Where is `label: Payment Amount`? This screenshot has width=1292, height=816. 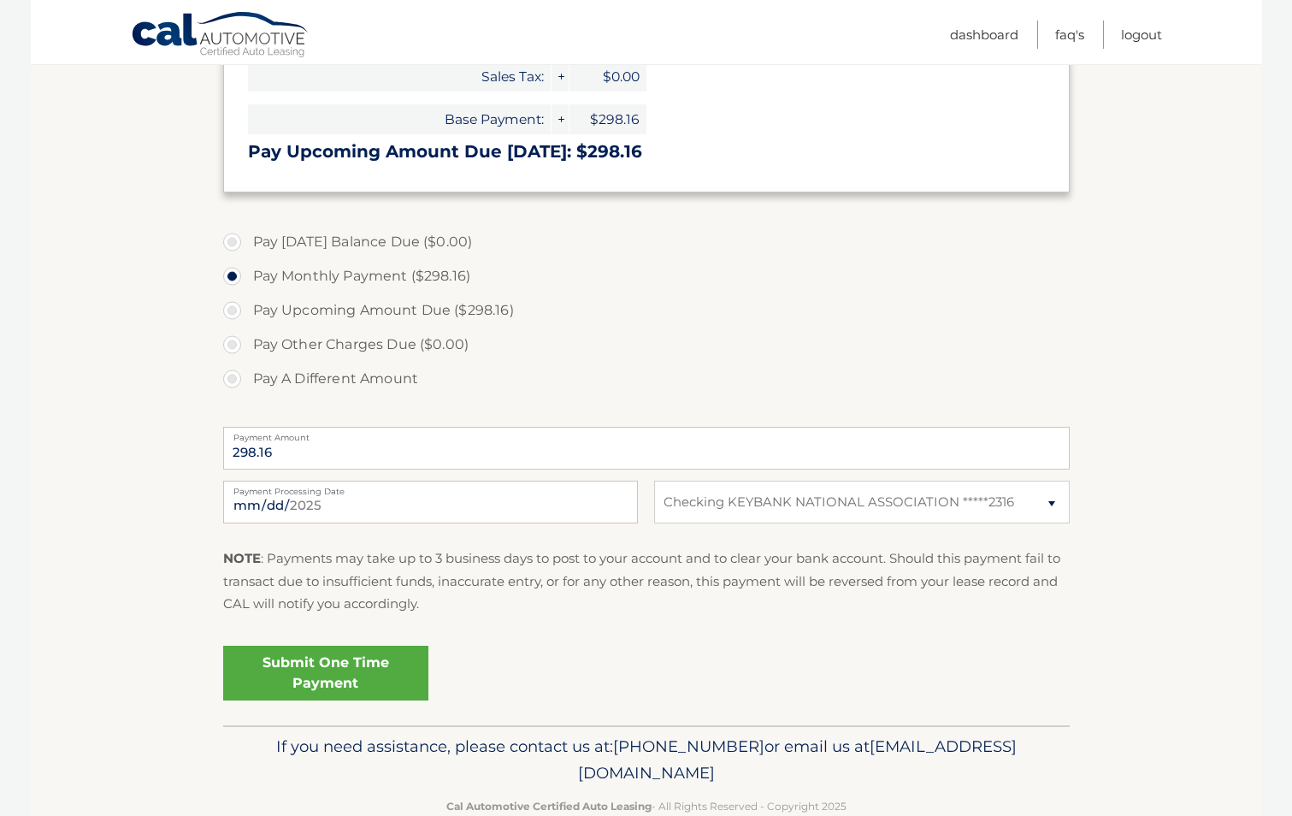
label: Payment Amount is located at coordinates (646, 434).